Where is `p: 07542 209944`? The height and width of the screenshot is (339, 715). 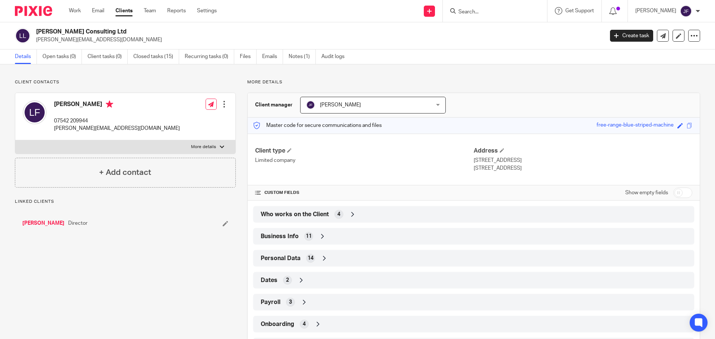 p: 07542 209944 is located at coordinates (117, 121).